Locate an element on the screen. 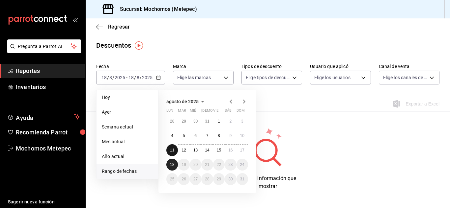 This screenshot has width=450, height=208. button: 12 de agosto de 2025 is located at coordinates (183, 150).